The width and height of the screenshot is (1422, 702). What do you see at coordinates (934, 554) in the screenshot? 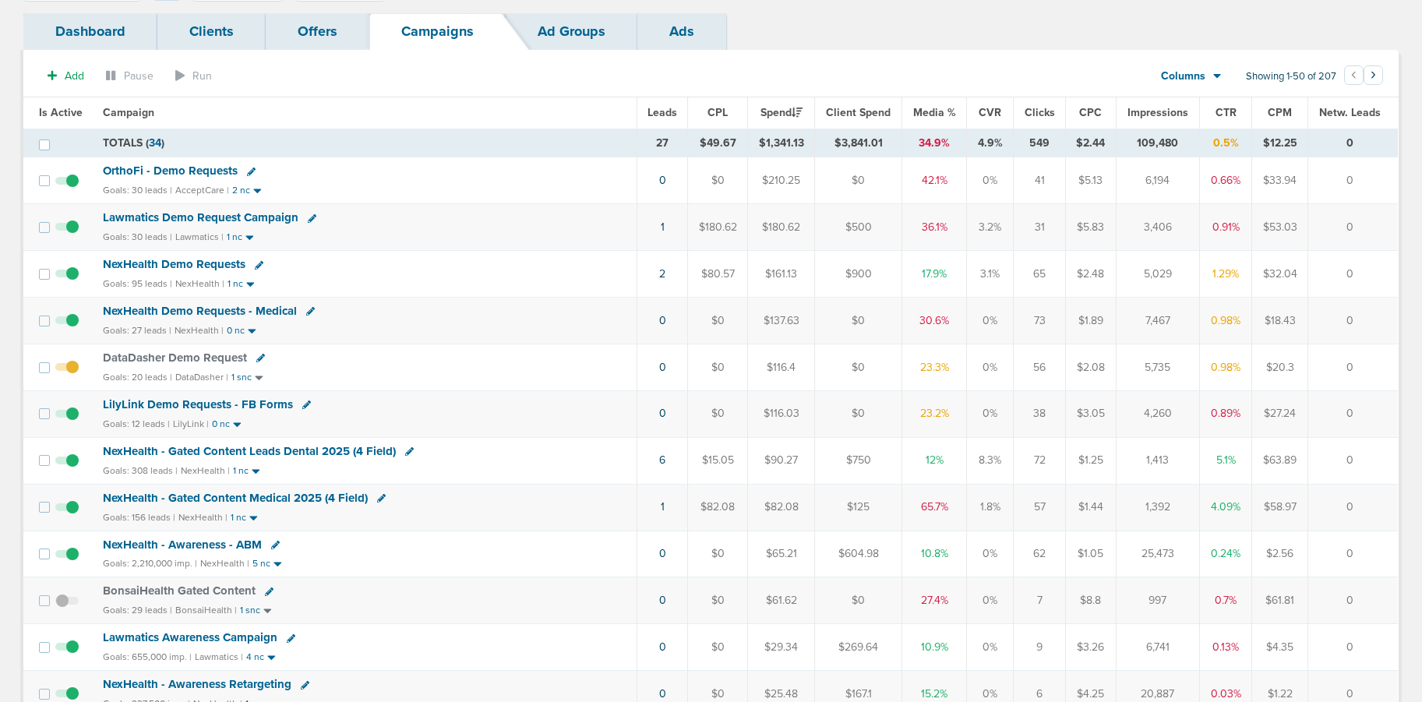
I see `td: 10.8%` at bounding box center [934, 554].